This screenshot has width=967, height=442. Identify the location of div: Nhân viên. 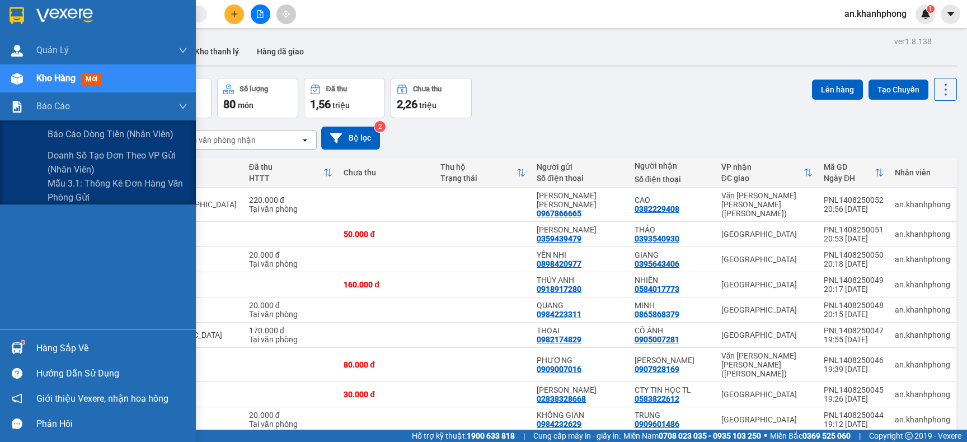
(922, 172).